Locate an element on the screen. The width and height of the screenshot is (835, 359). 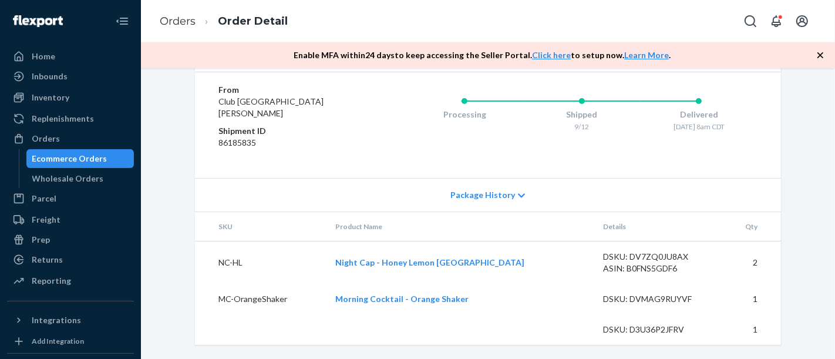
a: Returns is located at coordinates (70, 259).